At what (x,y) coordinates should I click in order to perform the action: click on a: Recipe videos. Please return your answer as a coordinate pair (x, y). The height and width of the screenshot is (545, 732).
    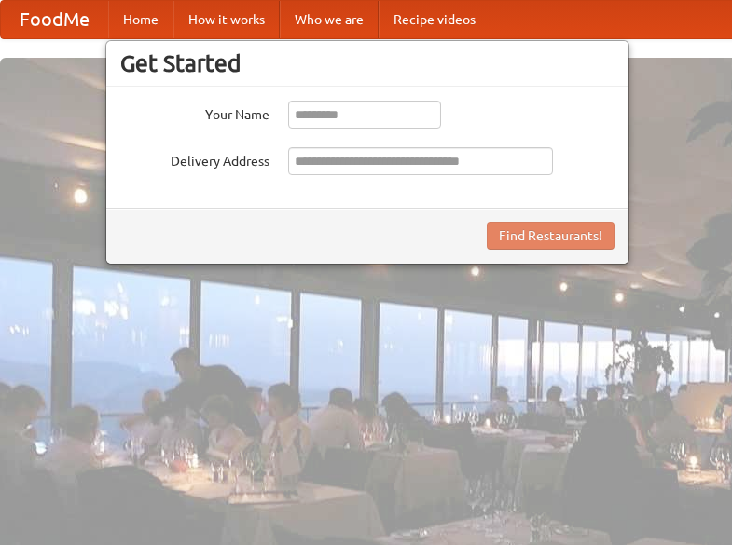
    Looking at the image, I should click on (434, 20).